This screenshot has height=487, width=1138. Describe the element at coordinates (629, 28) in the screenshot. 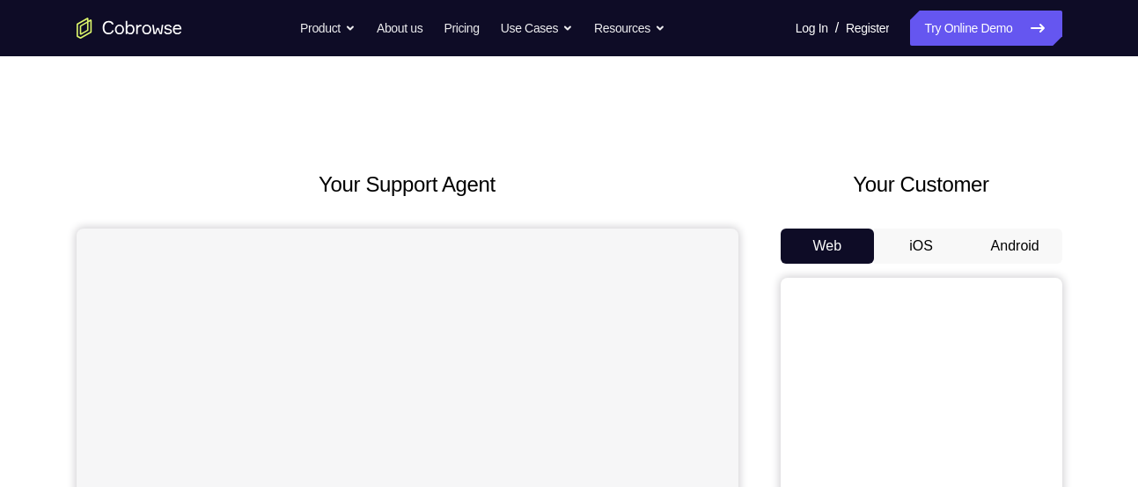

I see `button: Resources` at that location.